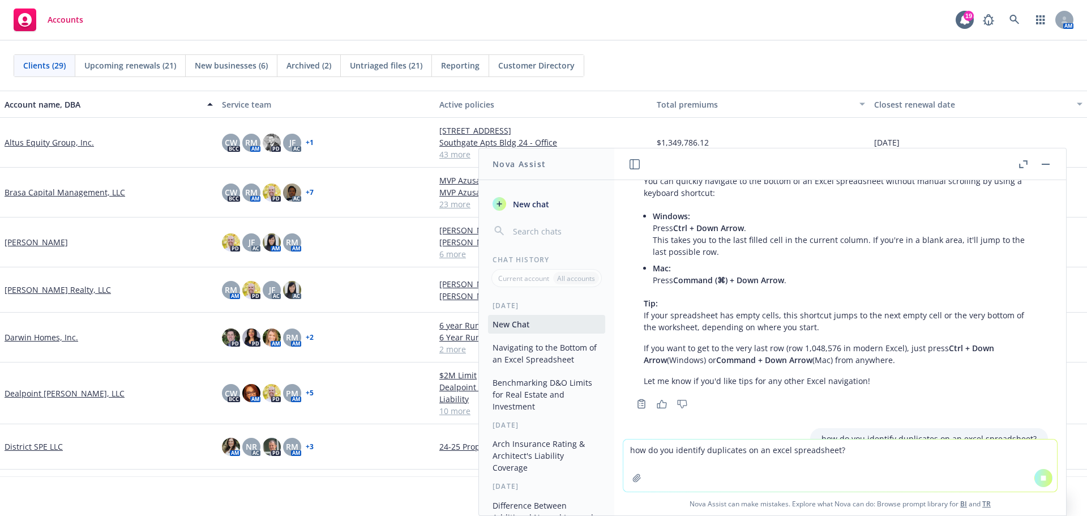 The height and width of the screenshot is (516, 1087). I want to click on span: Command + Down Arrow, so click(764, 359).